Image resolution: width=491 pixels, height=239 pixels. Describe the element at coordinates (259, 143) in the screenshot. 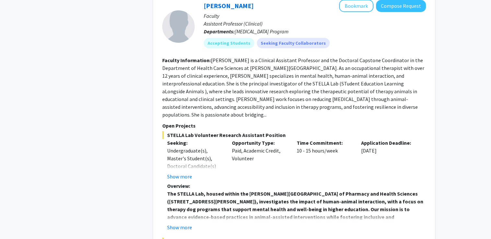

I see `p: Opportunity Type:` at that location.